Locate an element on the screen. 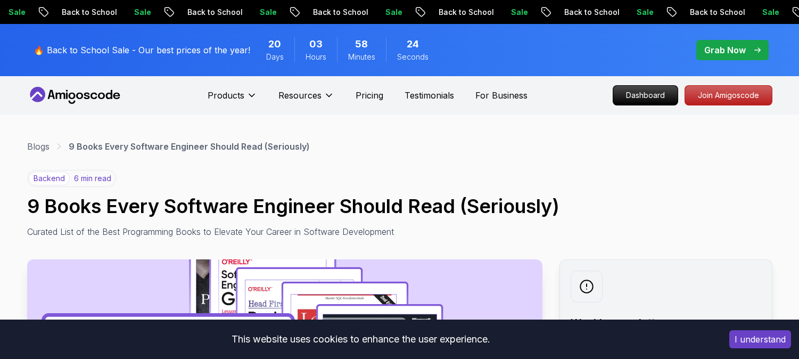 Image resolution: width=799 pixels, height=359 pixels. button: Accept cookies is located at coordinates (760, 339).